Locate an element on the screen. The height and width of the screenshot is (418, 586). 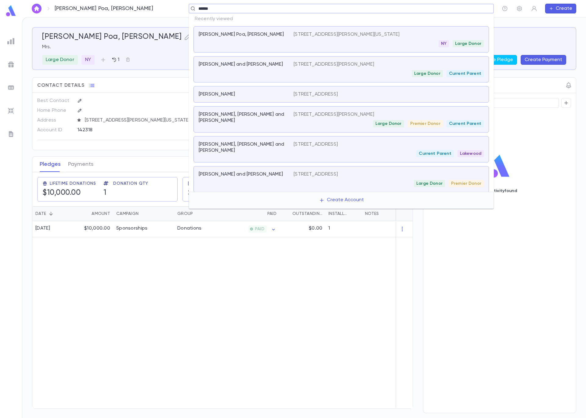
p: Address is located at coordinates (55, 120).